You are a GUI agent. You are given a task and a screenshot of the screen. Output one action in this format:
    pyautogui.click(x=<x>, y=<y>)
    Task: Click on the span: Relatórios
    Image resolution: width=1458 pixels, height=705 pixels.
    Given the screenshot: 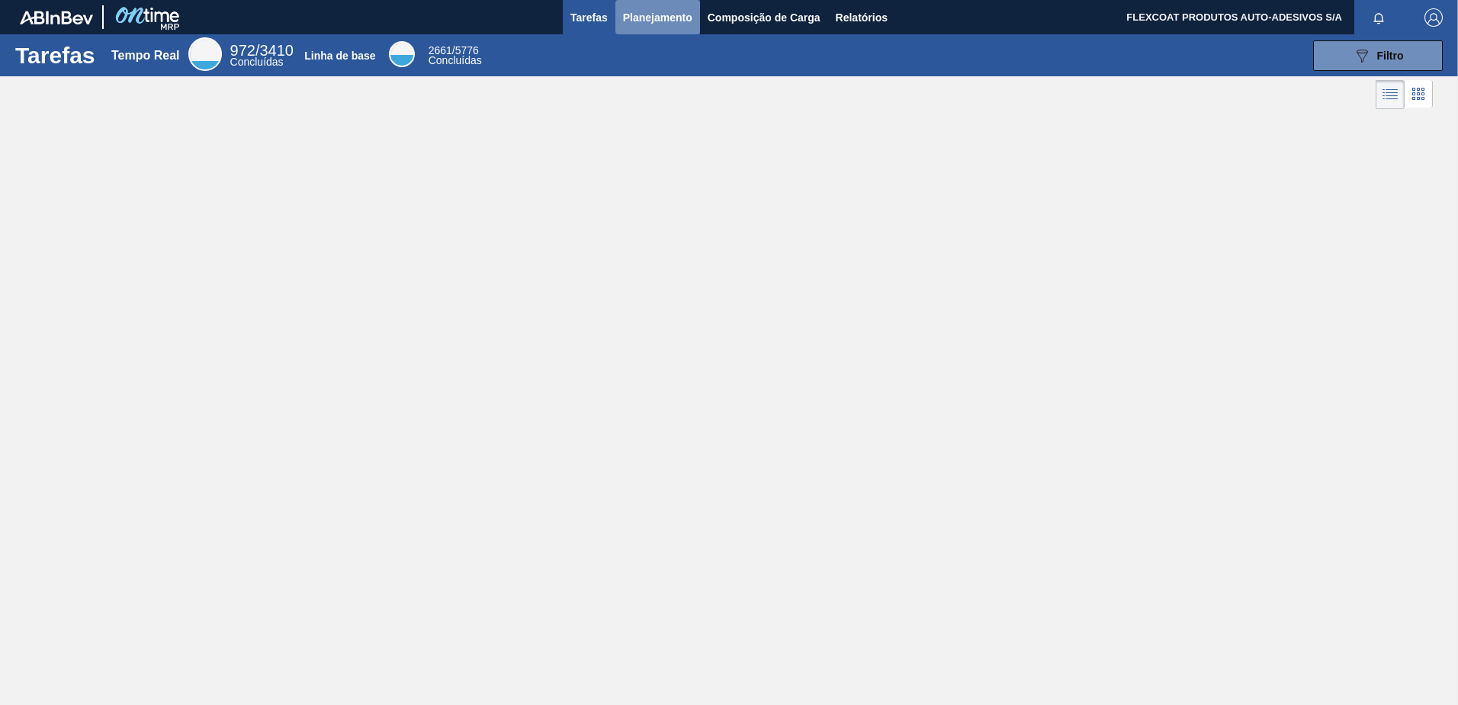 What is the action you would take?
    pyautogui.click(x=862, y=18)
    